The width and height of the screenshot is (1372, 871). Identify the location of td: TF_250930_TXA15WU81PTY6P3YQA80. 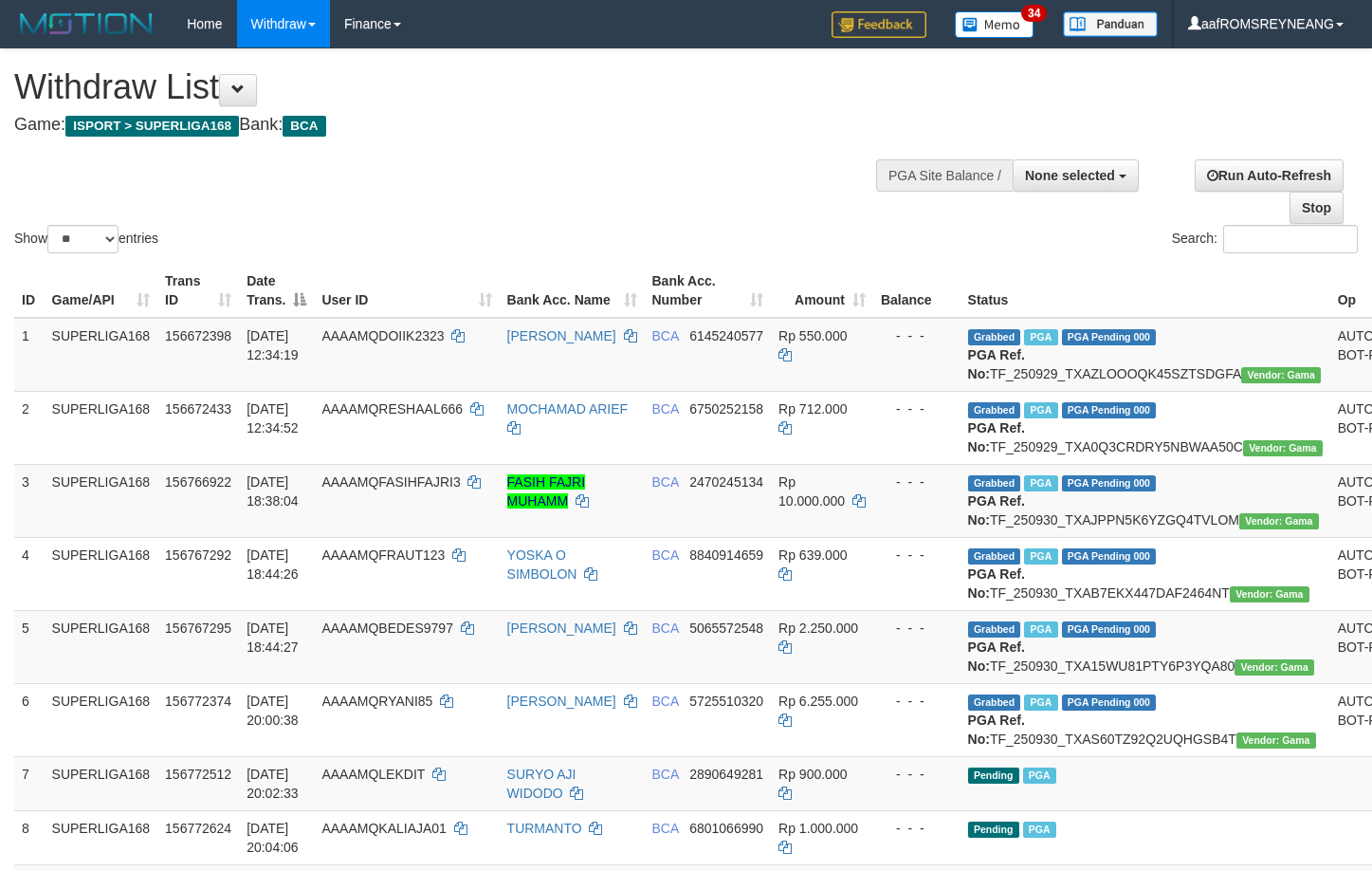
(1146, 646).